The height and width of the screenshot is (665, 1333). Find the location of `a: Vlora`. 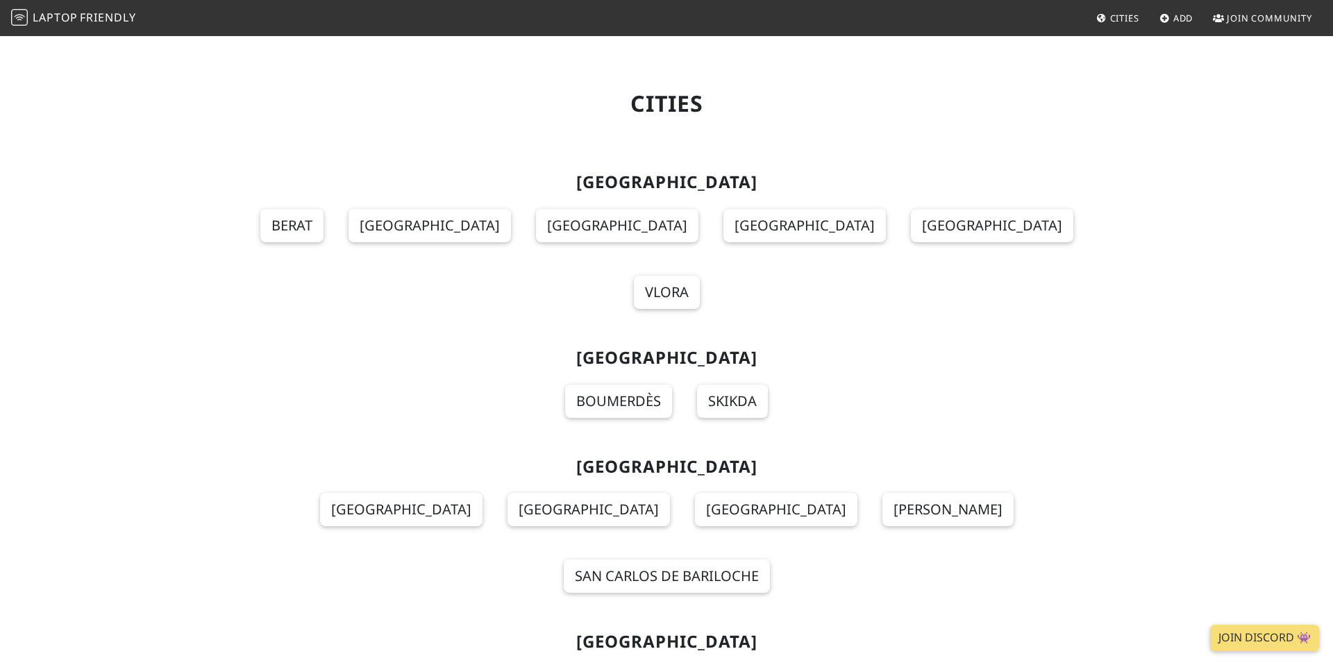

a: Vlora is located at coordinates (667, 292).